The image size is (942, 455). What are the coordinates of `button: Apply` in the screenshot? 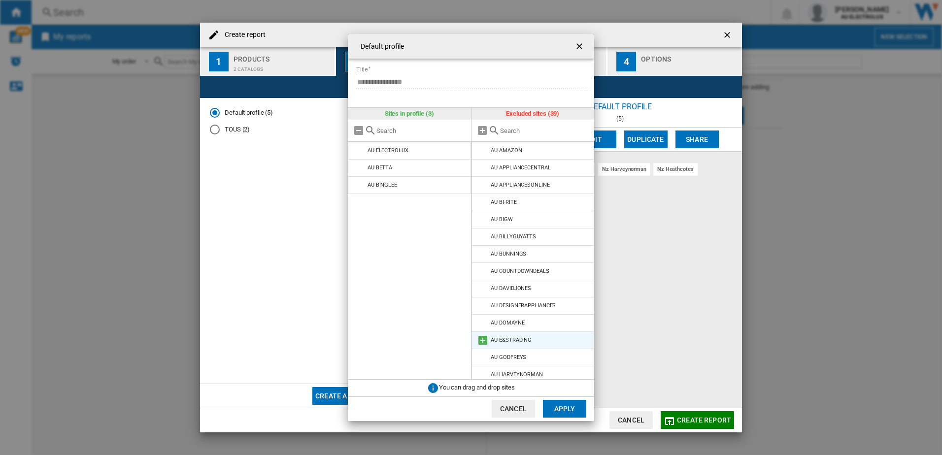 It's located at (564, 409).